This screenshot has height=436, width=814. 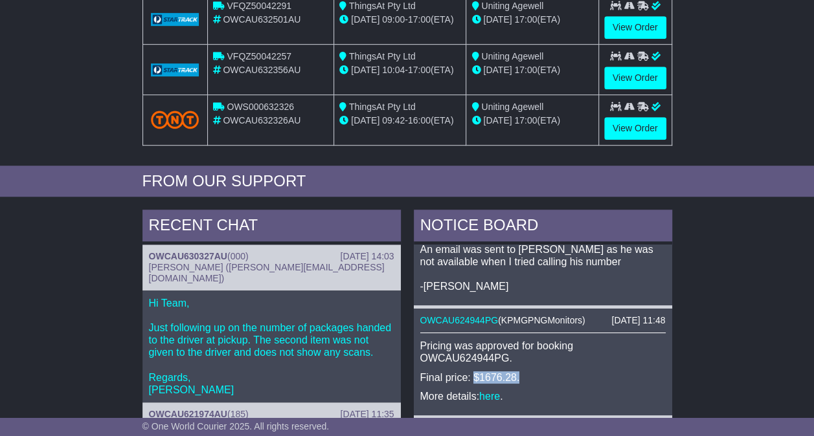 I want to click on p: More details: ., so click(x=542, y=396).